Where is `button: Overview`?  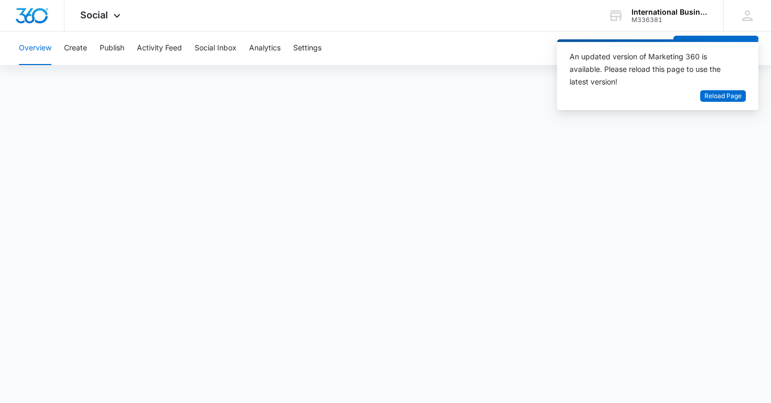
button: Overview is located at coordinates (35, 48).